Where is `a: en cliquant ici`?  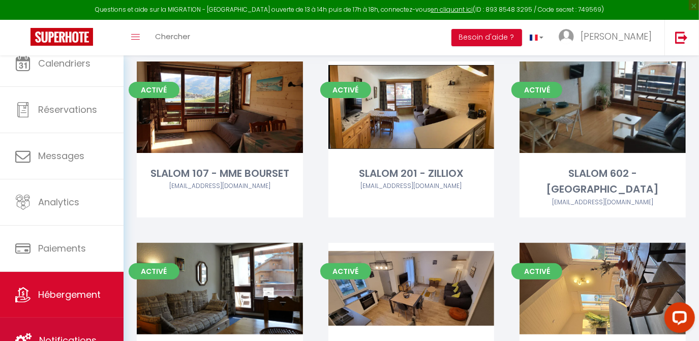
a: en cliquant ici is located at coordinates (451, 9).